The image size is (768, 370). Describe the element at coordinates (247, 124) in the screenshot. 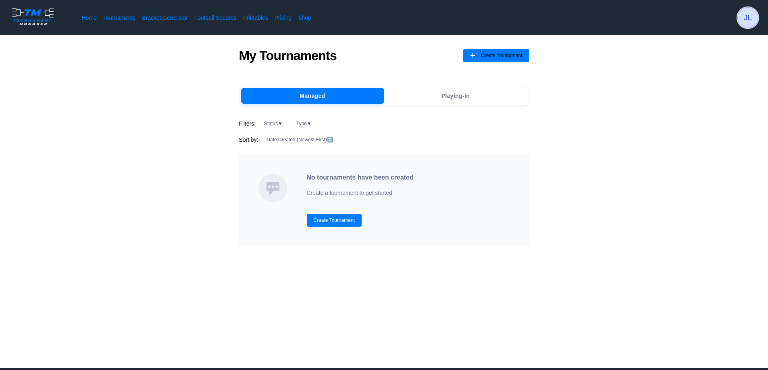

I see `span: Filters:` at that location.